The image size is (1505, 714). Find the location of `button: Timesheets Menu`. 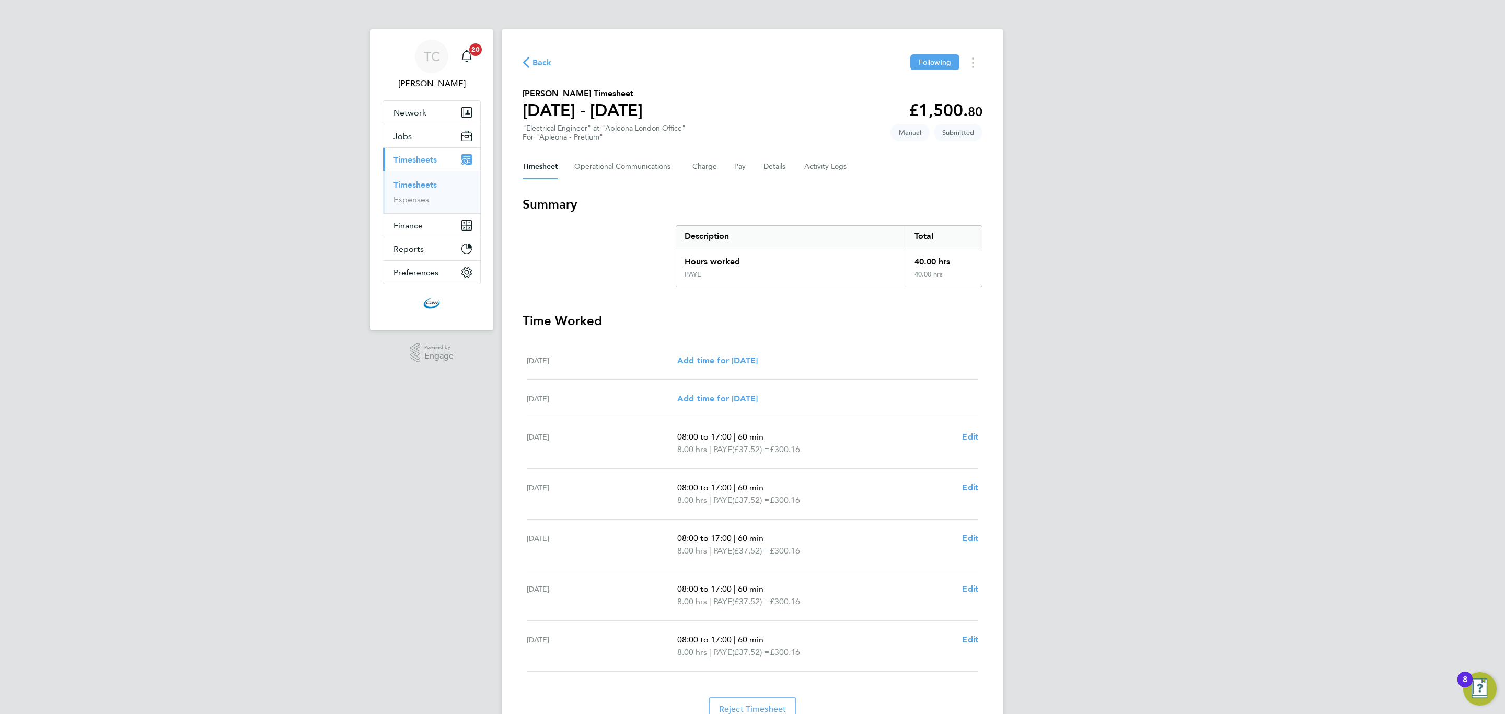

button: Timesheets Menu is located at coordinates (973, 62).